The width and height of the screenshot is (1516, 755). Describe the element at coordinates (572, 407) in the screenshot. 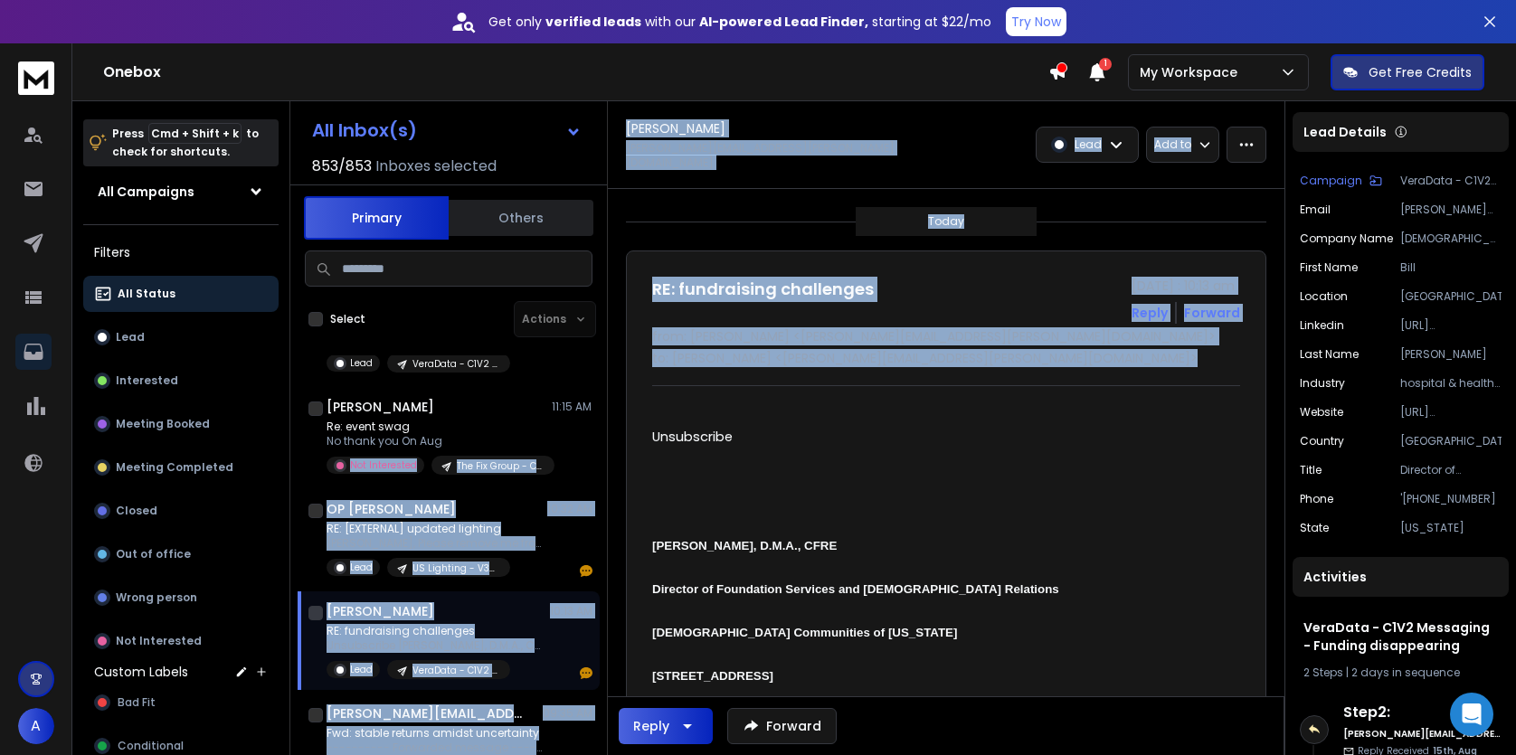

I see `p: 11:15 AM` at that location.